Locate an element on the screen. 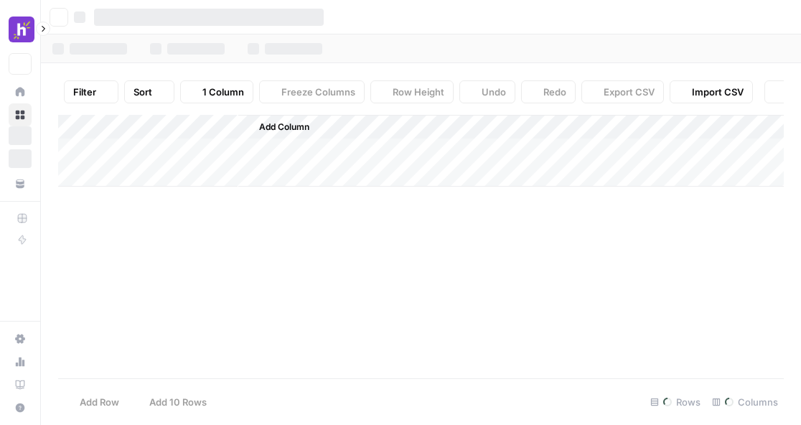 This screenshot has width=801, height=425. span: Add Column is located at coordinates (284, 127).